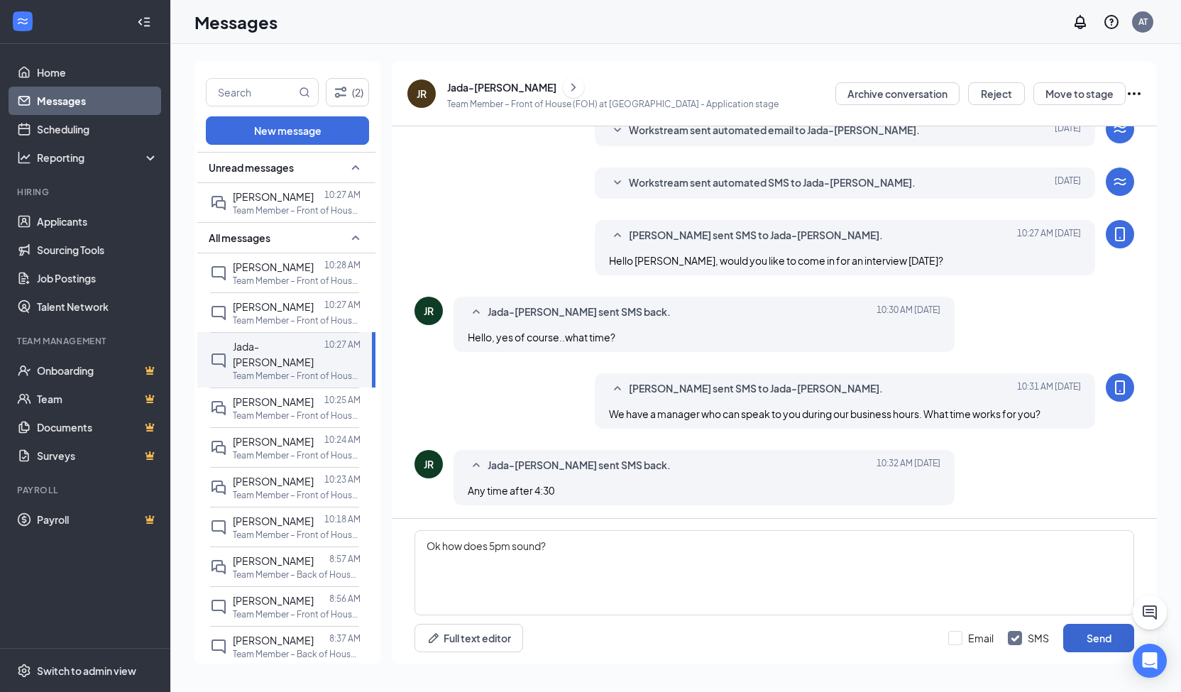 The image size is (1181, 692). Describe the element at coordinates (342, 519) in the screenshot. I see `p: 10:18 AM` at that location.